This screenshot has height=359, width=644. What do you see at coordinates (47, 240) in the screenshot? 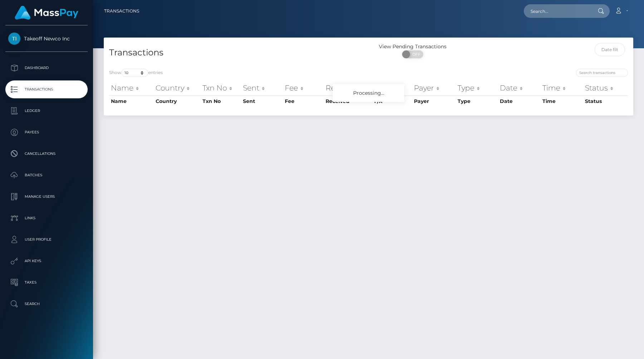
I see `a: User Profile` at bounding box center [47, 240].